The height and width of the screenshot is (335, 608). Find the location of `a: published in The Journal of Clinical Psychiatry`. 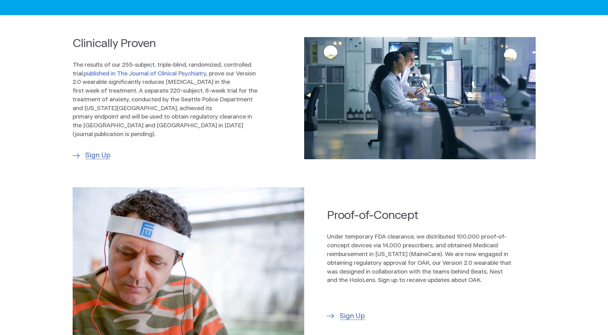

a: published in The Journal of Clinical Psychiatry is located at coordinates (145, 74).